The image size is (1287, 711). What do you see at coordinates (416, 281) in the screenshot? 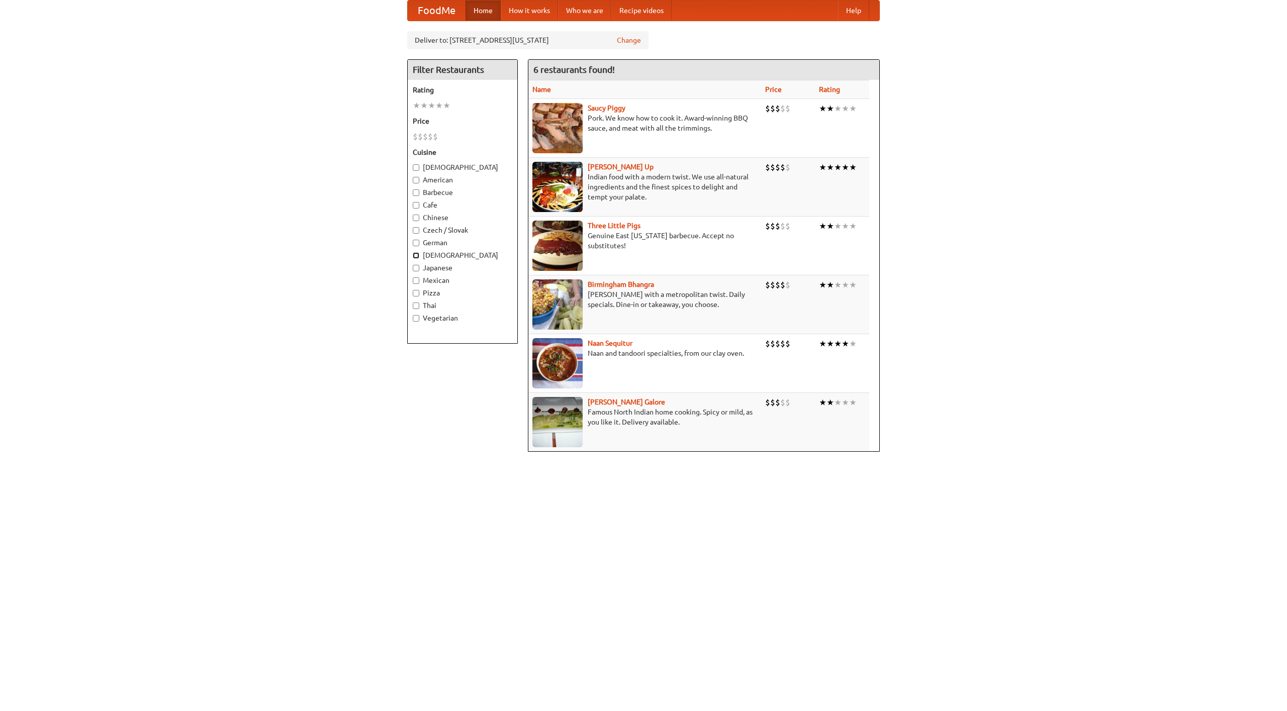
I see `input: Mexican` at bounding box center [416, 281].